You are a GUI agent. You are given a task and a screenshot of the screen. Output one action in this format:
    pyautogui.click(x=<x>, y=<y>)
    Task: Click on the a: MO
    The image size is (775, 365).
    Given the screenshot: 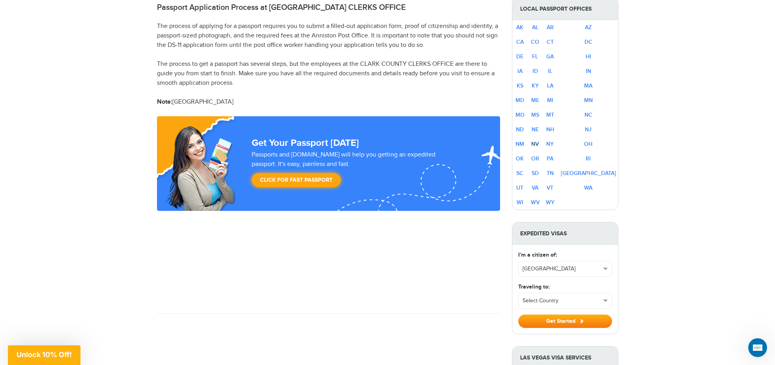 What is the action you would take?
    pyautogui.click(x=520, y=115)
    